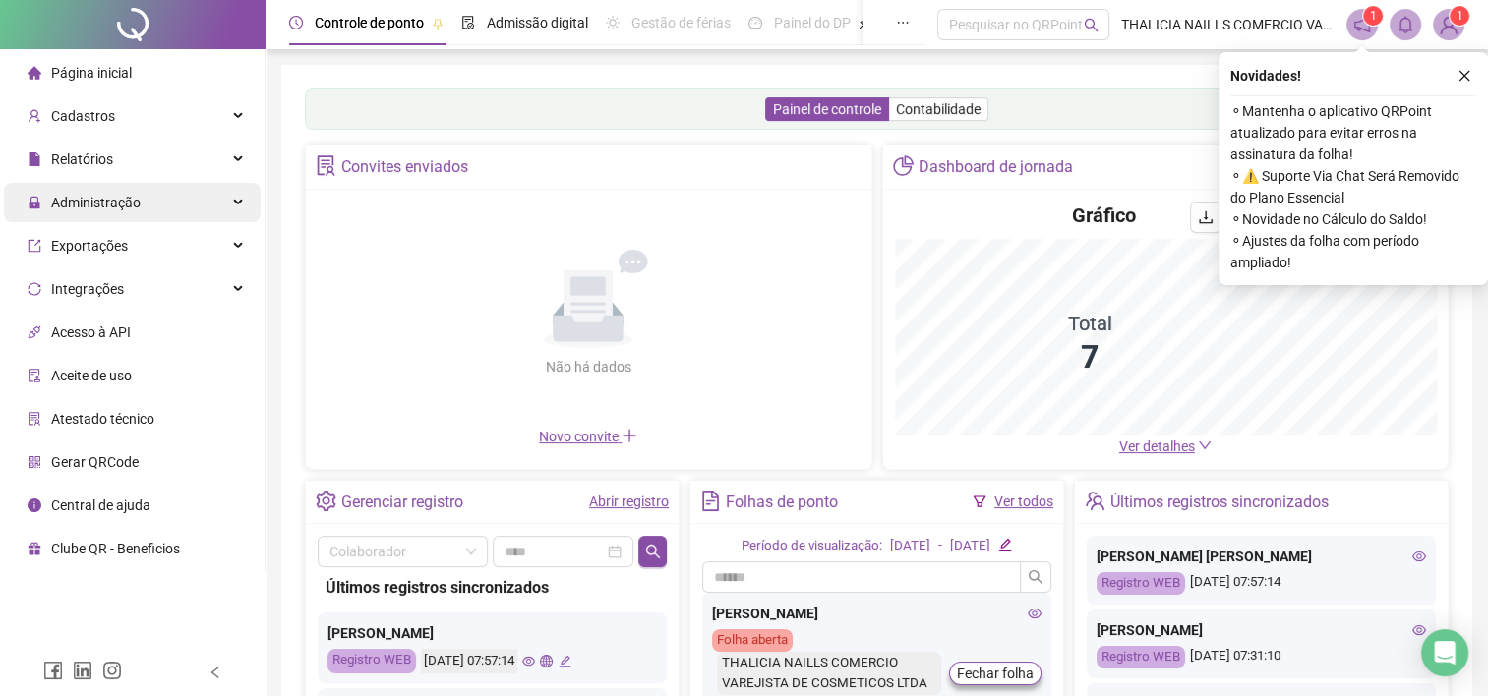 Image resolution: width=1488 pixels, height=696 pixels. What do you see at coordinates (995, 674) in the screenshot?
I see `span: Fechar folha` at bounding box center [995, 674].